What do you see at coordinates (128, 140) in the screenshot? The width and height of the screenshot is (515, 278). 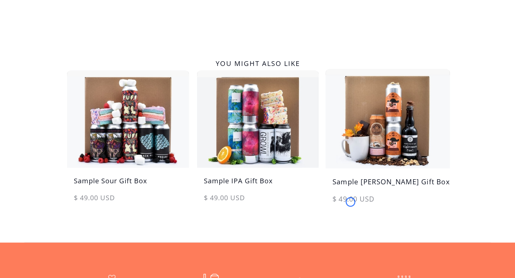 I see `a: Sample Sour Gift Box$ 49.00 USD` at bounding box center [128, 140].